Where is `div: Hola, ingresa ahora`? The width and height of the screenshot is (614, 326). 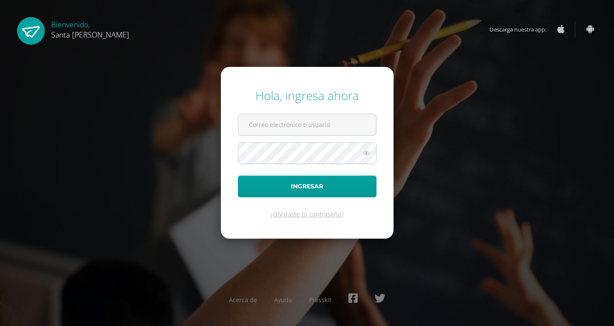
div: Hola, ingresa ahora is located at coordinates (307, 95).